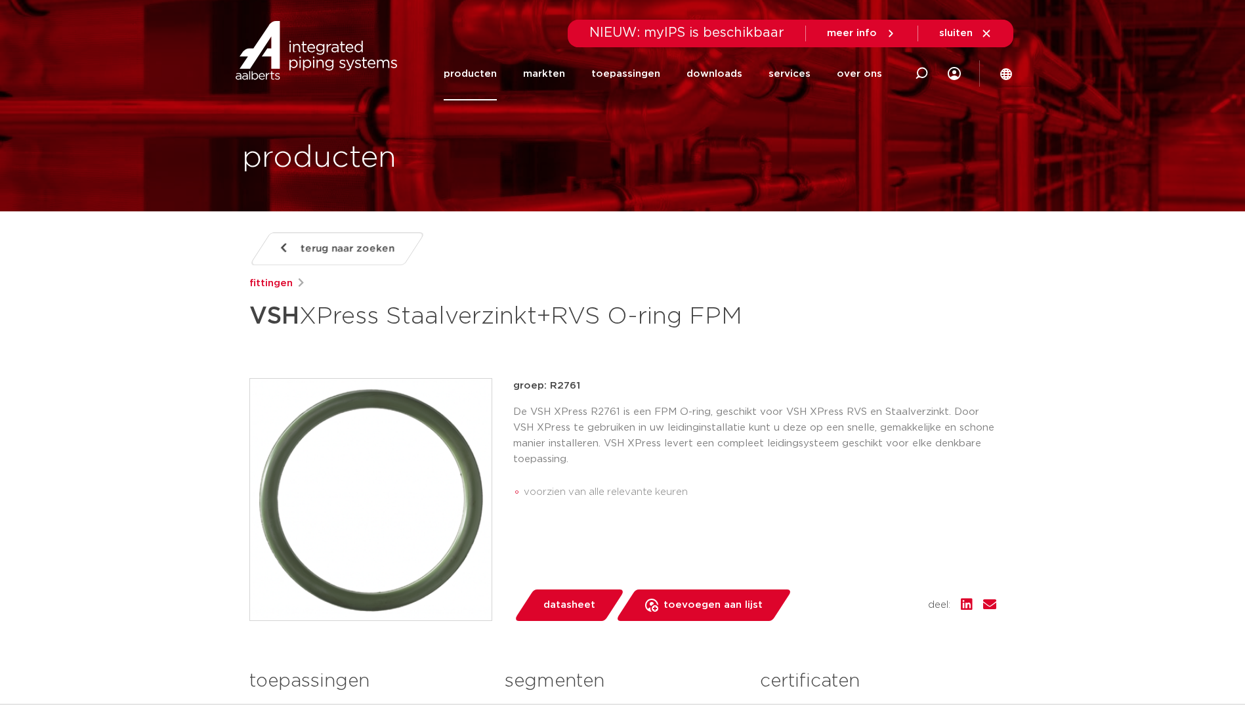 The width and height of the screenshot is (1245, 705). What do you see at coordinates (663, 73) in the screenshot?
I see `nav: Menu` at bounding box center [663, 73].